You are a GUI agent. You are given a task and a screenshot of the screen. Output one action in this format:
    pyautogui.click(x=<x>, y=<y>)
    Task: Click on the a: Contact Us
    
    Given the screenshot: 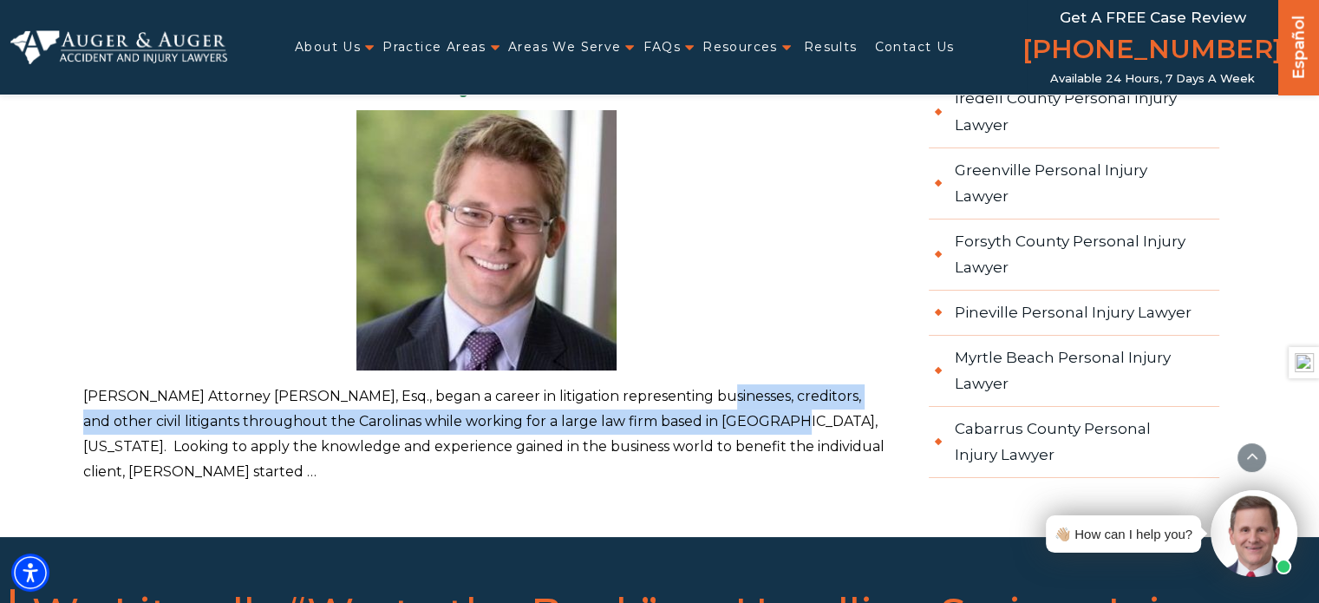 What is the action you would take?
    pyautogui.click(x=914, y=47)
    